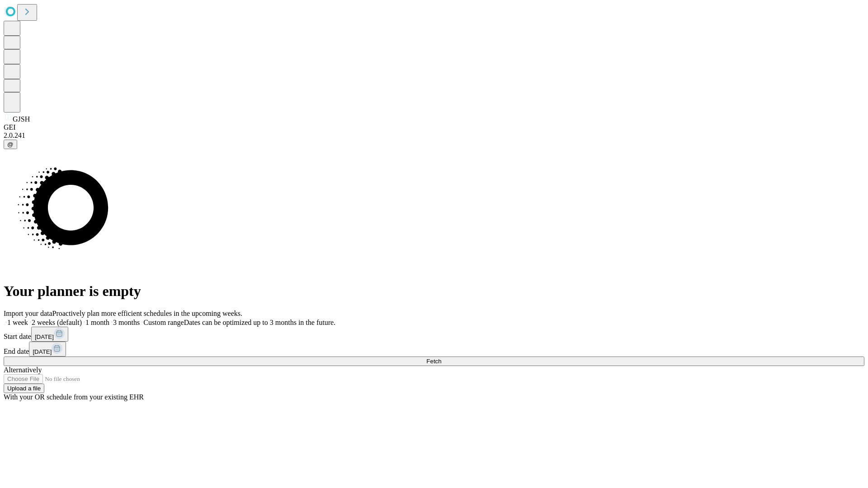 This screenshot has width=868, height=488. Describe the element at coordinates (434, 334) in the screenshot. I see `div: Start date` at that location.